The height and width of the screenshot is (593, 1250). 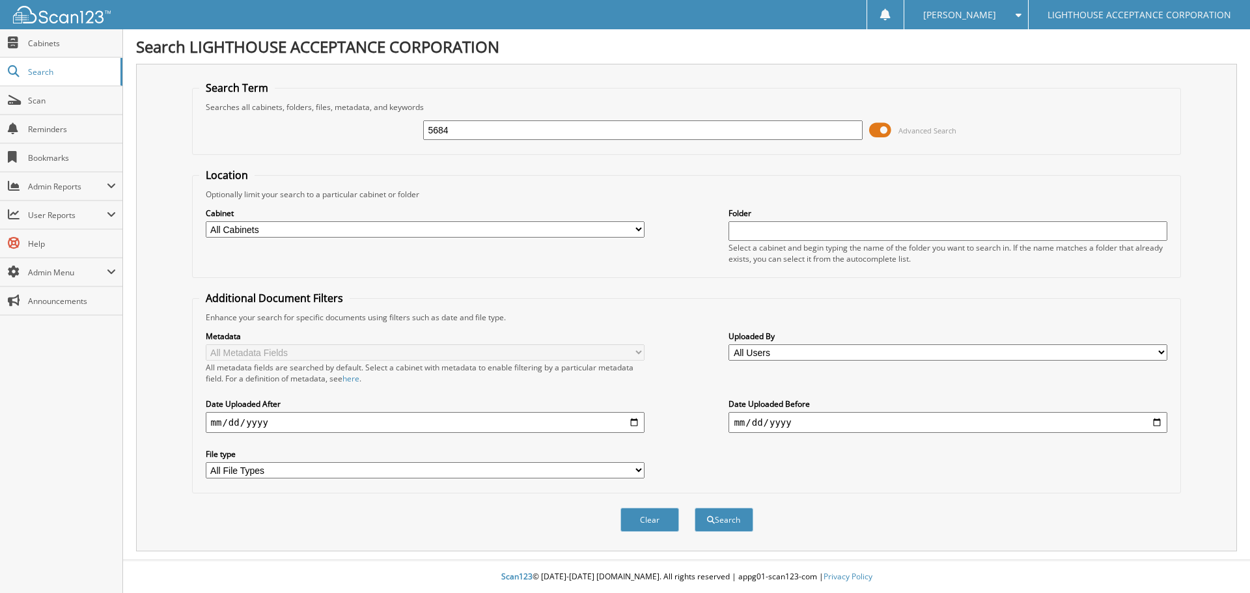 I want to click on button: Clear, so click(x=650, y=520).